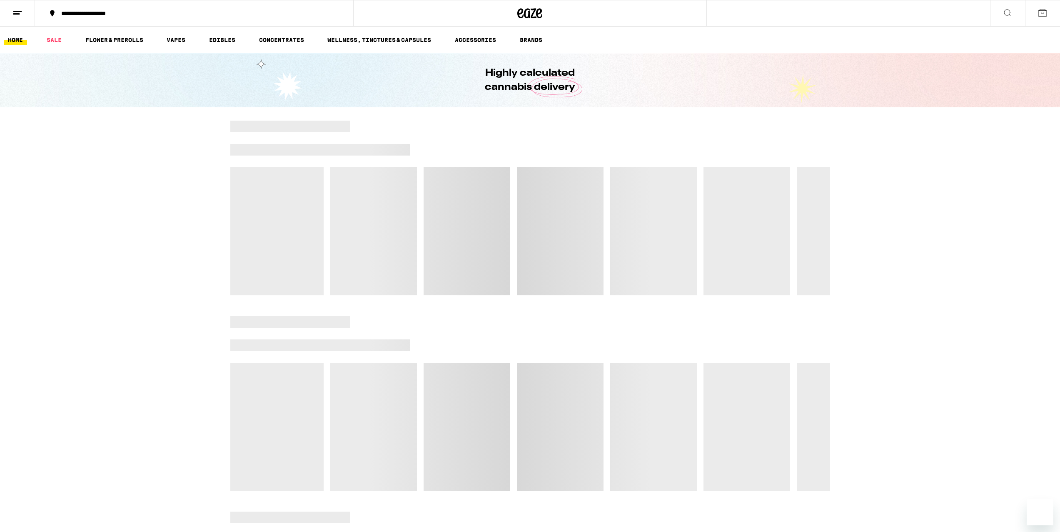  What do you see at coordinates (379, 40) in the screenshot?
I see `a: WELLNESS, TINCTURES & CAPSULES` at bounding box center [379, 40].